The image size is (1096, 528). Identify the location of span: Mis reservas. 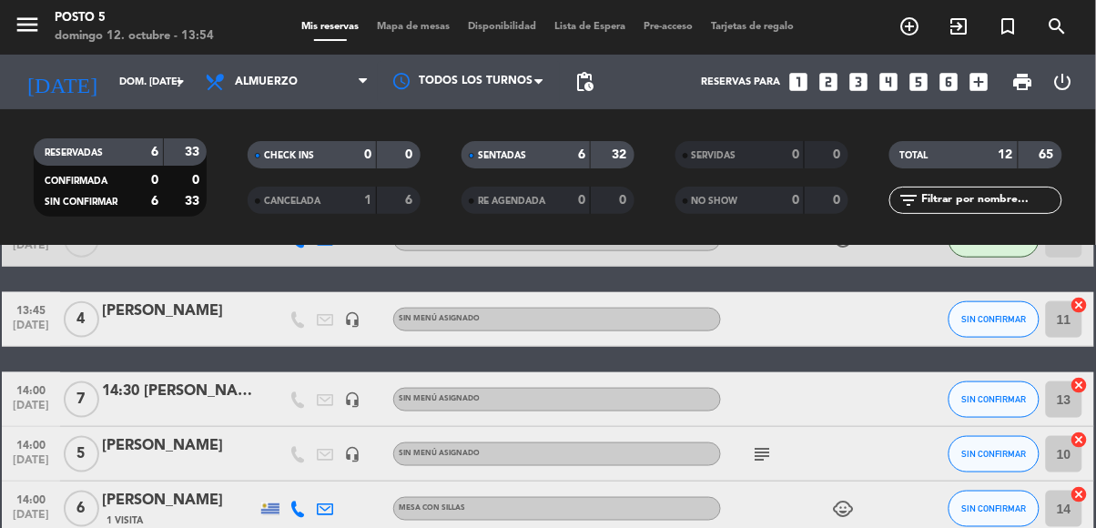
(331, 26).